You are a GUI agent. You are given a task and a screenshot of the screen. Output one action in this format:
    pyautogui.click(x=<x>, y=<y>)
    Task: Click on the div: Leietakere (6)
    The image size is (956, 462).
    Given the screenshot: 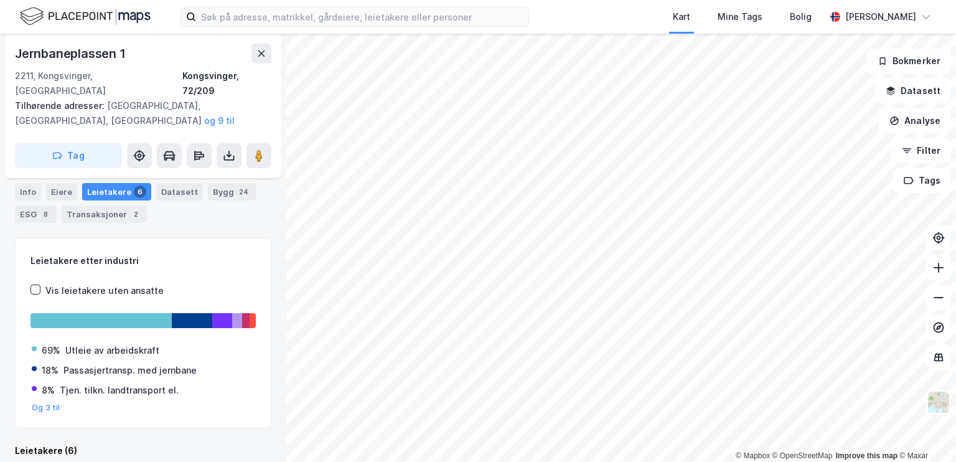 What is the action you would take?
    pyautogui.click(x=143, y=451)
    